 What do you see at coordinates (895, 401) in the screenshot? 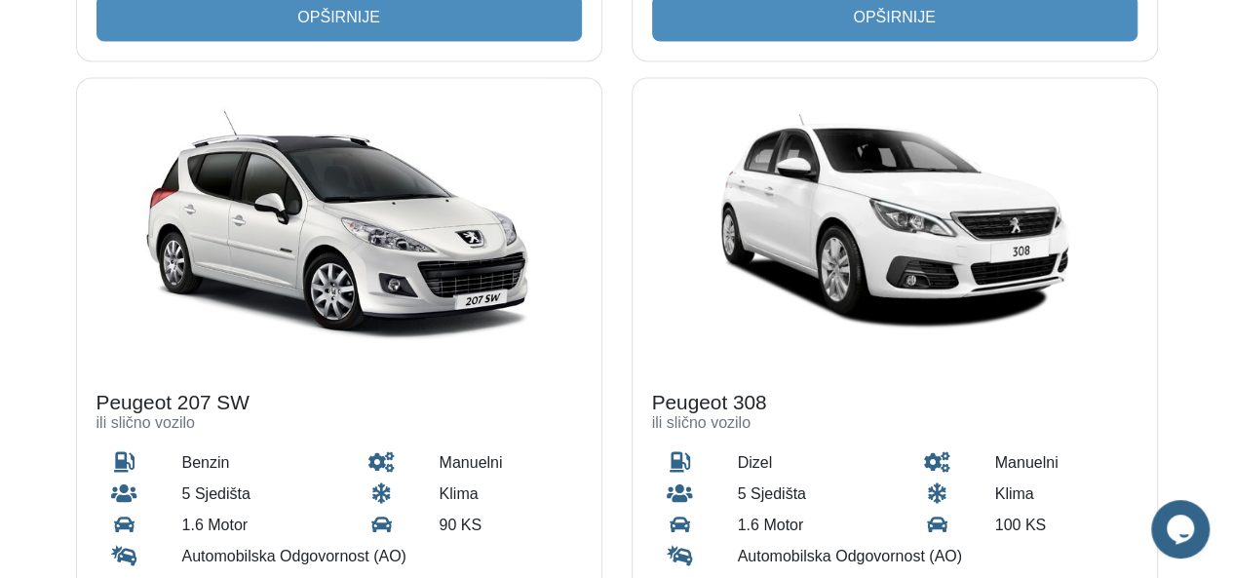
I see `h4: Peugeot 308` at bounding box center [895, 401].